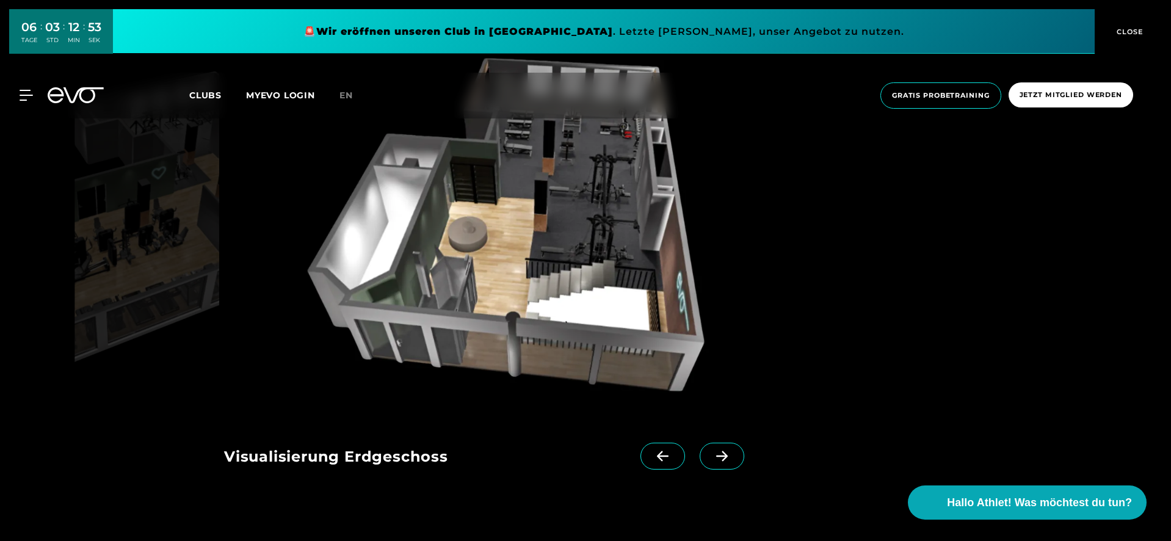 Image resolution: width=1171 pixels, height=541 pixels. Describe the element at coordinates (1039, 503) in the screenshot. I see `span: Hallo Athlet! Was möchtest du tun?` at that location.